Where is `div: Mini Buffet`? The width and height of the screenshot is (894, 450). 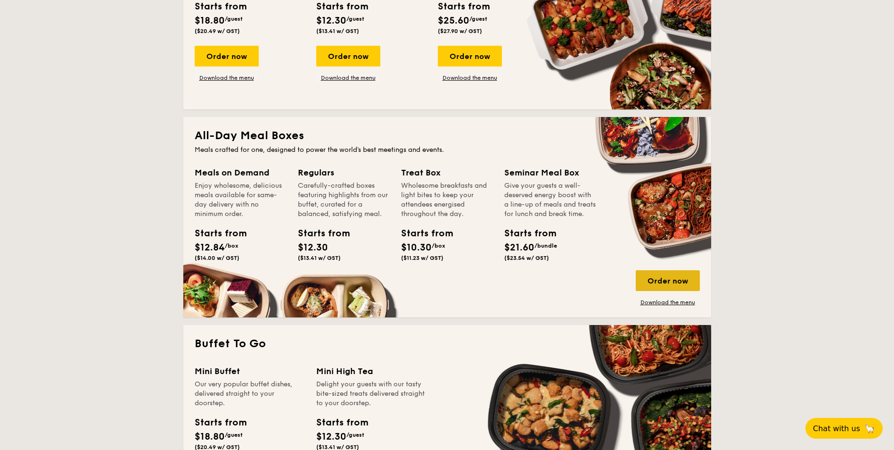
div: Mini Buffet is located at coordinates (250, 371).